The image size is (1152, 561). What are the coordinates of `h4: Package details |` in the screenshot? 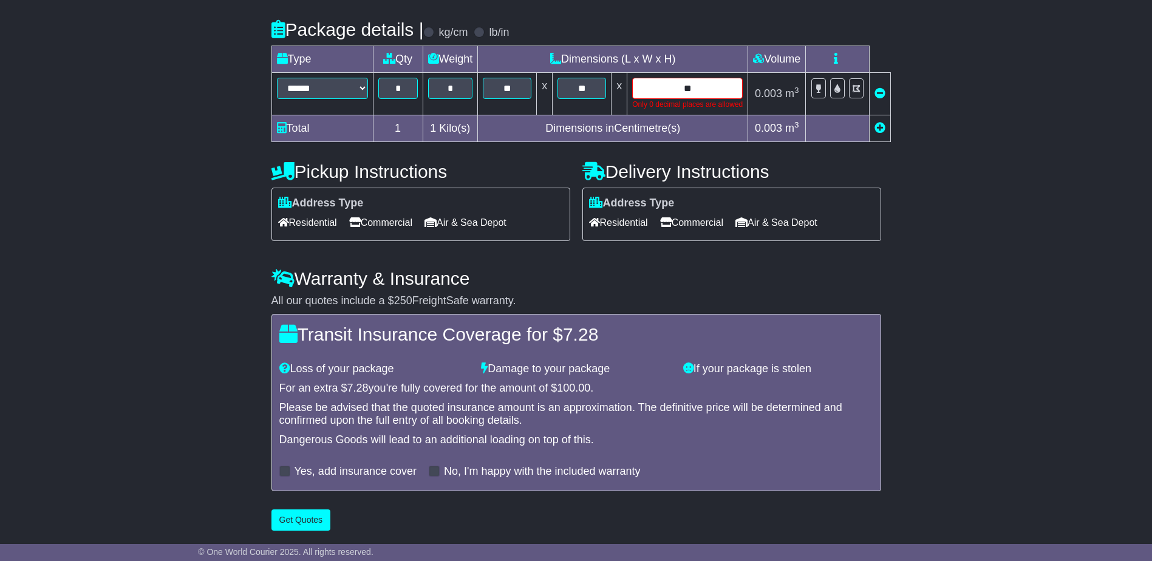 It's located at (347, 29).